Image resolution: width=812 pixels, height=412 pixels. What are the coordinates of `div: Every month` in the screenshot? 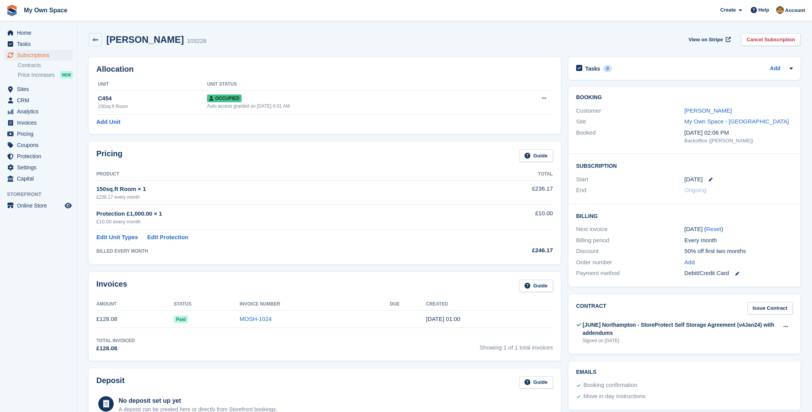 It's located at (739, 240).